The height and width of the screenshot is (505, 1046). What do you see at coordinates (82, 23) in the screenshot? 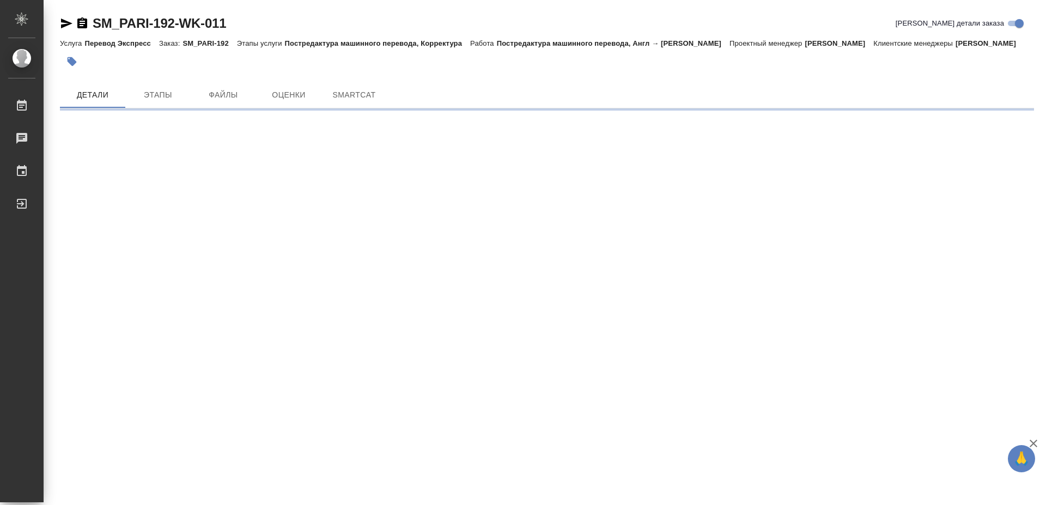
I see `button: Скопировать ссылку` at bounding box center [82, 23].